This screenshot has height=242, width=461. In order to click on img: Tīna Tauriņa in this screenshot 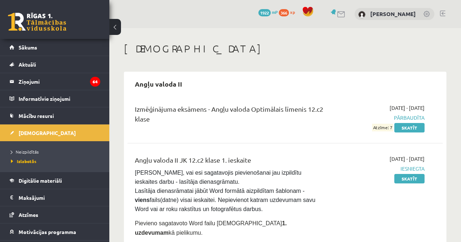, I will do `click(362, 15)`.